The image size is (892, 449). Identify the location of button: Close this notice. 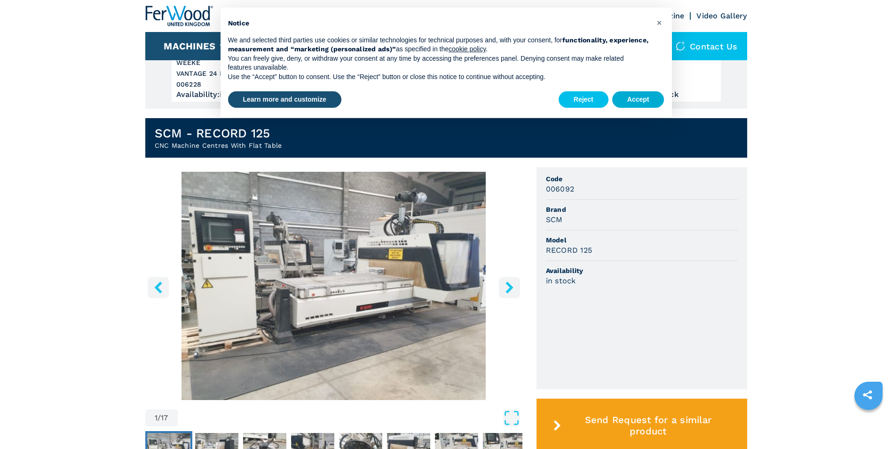
(660, 23).